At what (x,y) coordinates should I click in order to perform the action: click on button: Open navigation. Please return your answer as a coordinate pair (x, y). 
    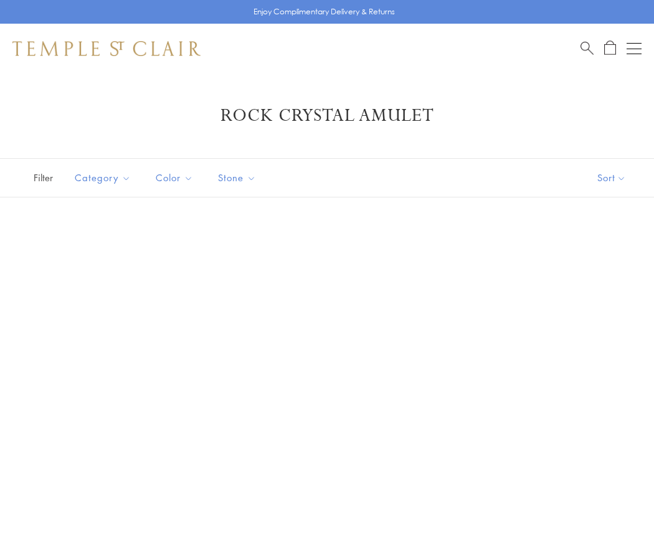
    Looking at the image, I should click on (634, 49).